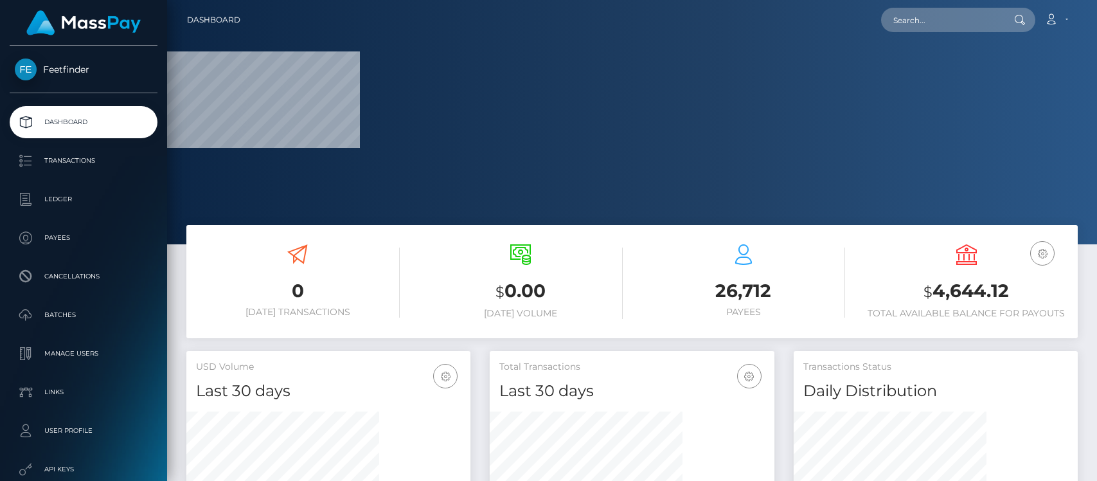 The image size is (1097, 481). What do you see at coordinates (84, 353) in the screenshot?
I see `a: Manage Users` at bounding box center [84, 353].